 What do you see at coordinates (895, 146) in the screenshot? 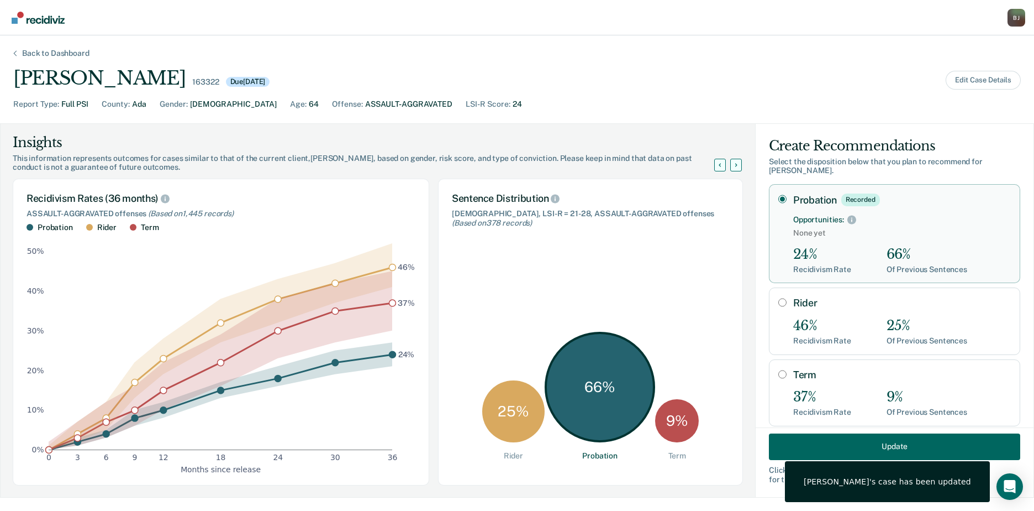
I see `div: Create Recommendations` at bounding box center [895, 146].